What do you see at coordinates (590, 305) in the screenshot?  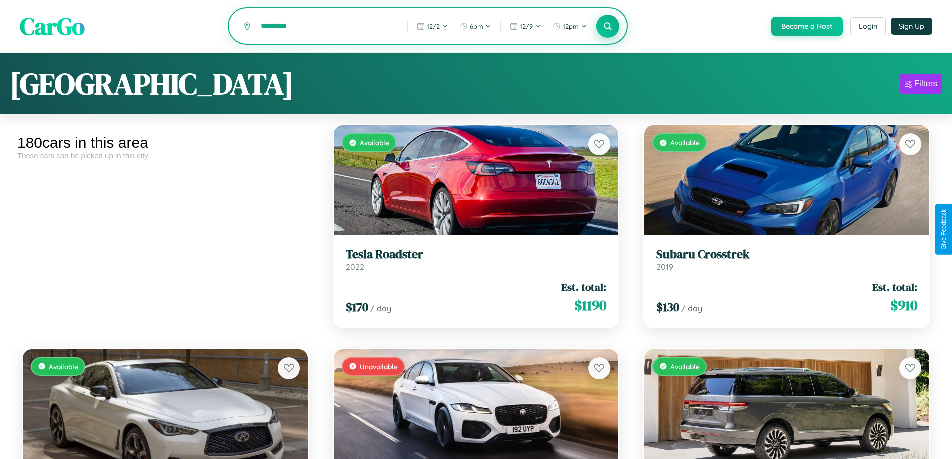 I see `span: $ 1190` at bounding box center [590, 305].